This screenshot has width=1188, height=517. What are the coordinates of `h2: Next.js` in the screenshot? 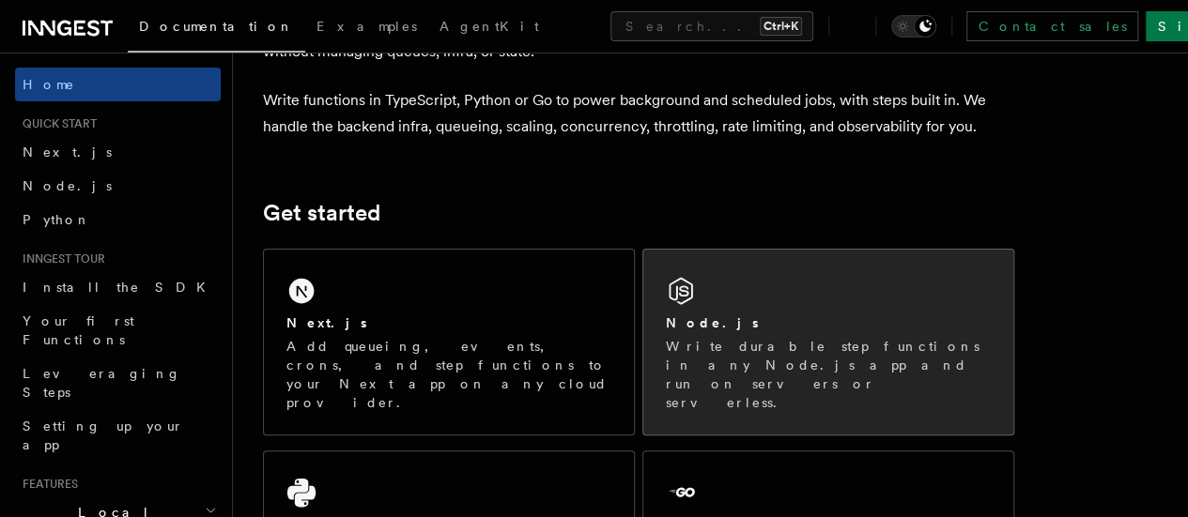 It's located at (327, 323).